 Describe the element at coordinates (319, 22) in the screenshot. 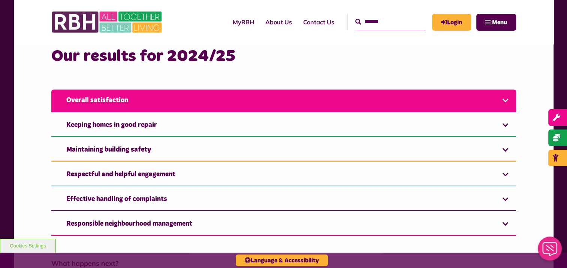

I see `a: Contact Us` at that location.